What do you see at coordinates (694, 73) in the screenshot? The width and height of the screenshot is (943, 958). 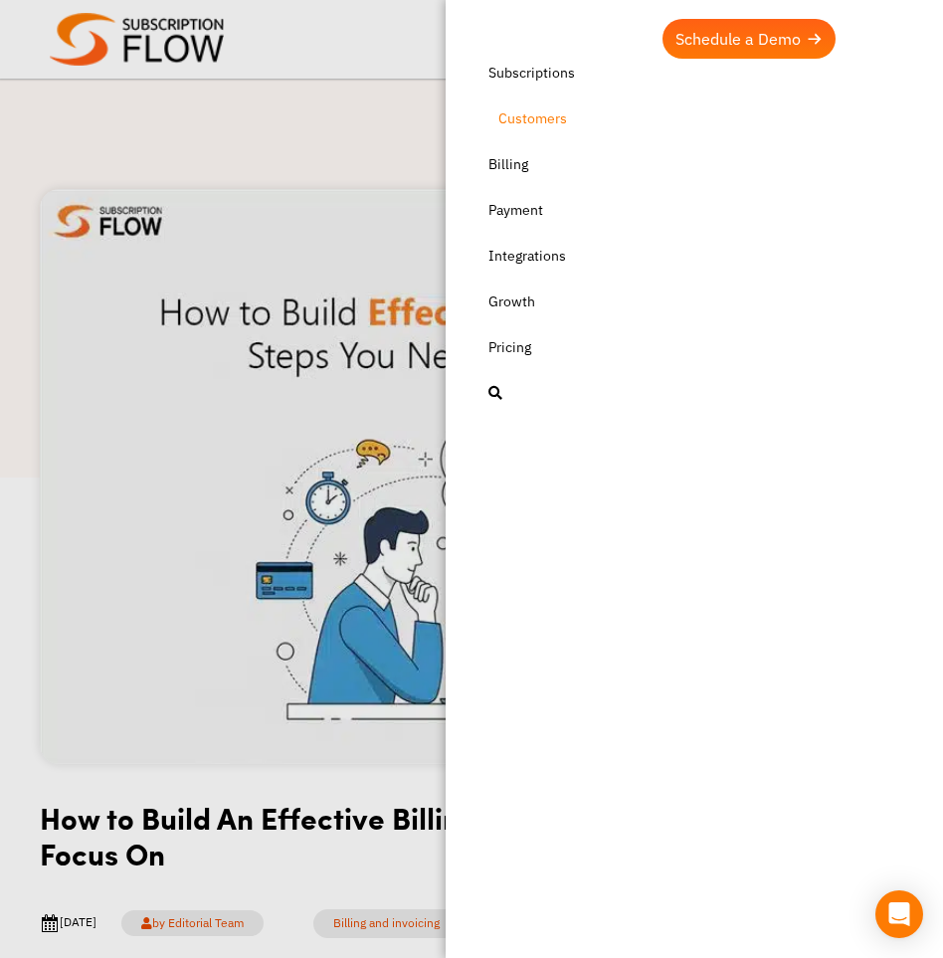 I see `a: Subscriptions` at bounding box center [694, 73].